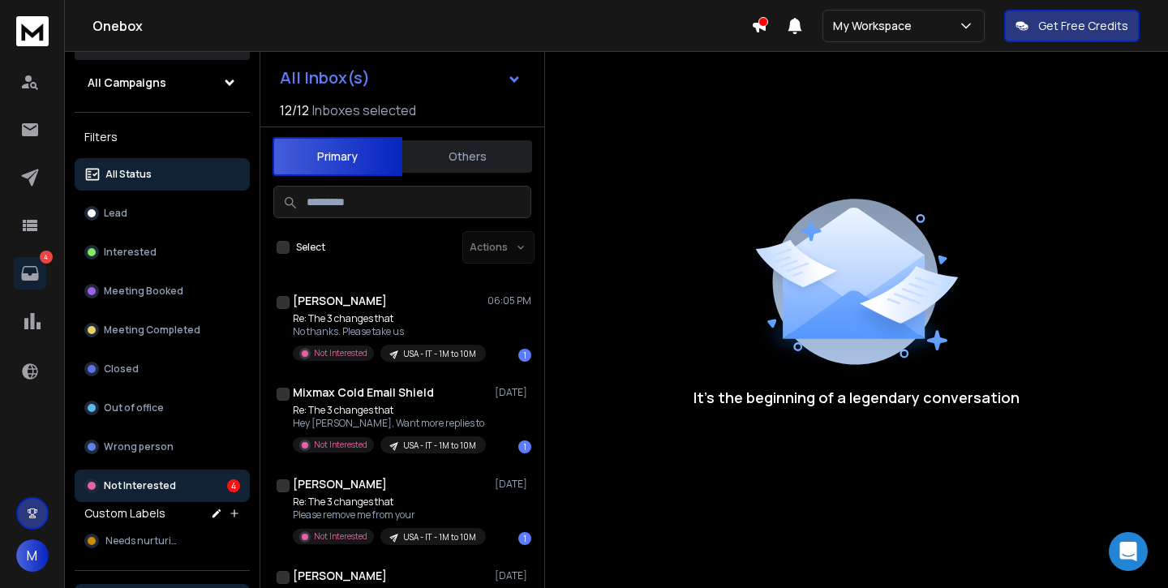  Describe the element at coordinates (162, 408) in the screenshot. I see `button: Out of office` at that location.